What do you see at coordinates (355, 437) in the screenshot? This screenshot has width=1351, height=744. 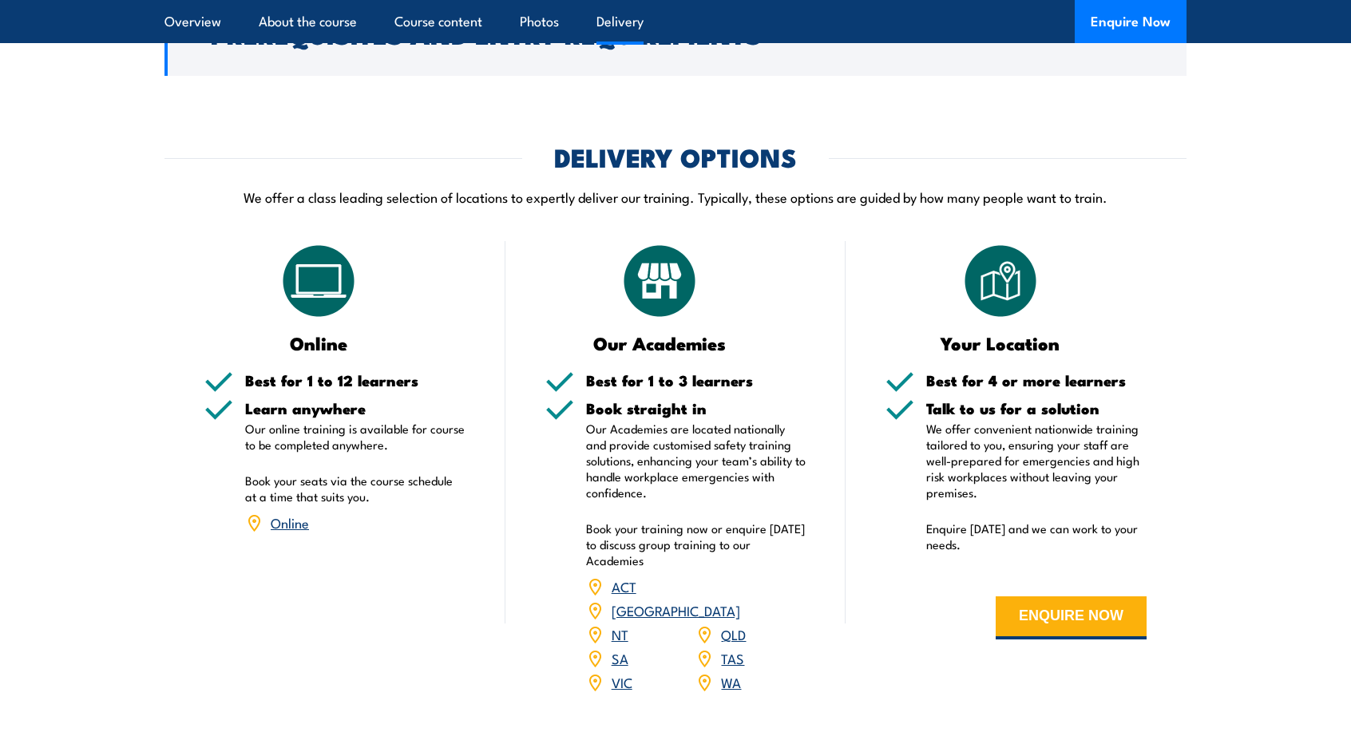 I see `p: Our online training is available for course to be completed anywhere.` at bounding box center [355, 437].